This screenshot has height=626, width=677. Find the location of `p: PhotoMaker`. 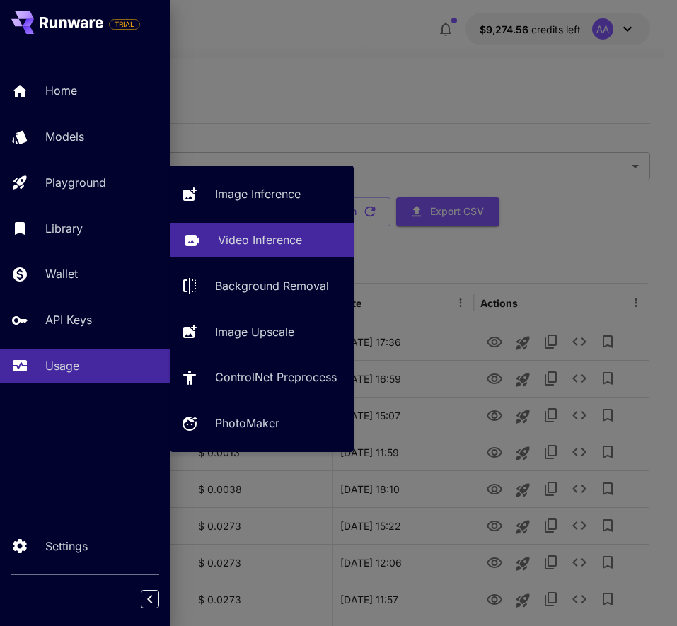

p: PhotoMaker is located at coordinates (247, 423).